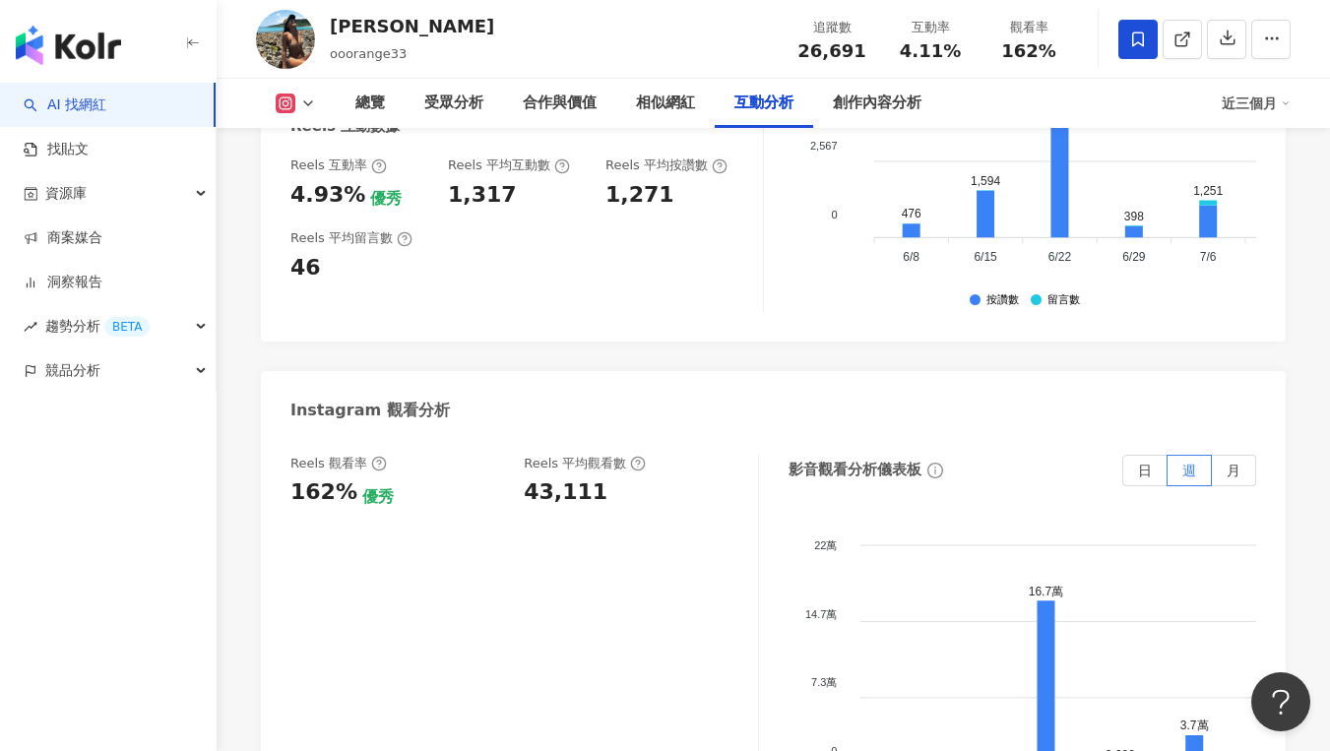  Describe the element at coordinates (1134, 257) in the screenshot. I see `tspan: 6/29` at that location.